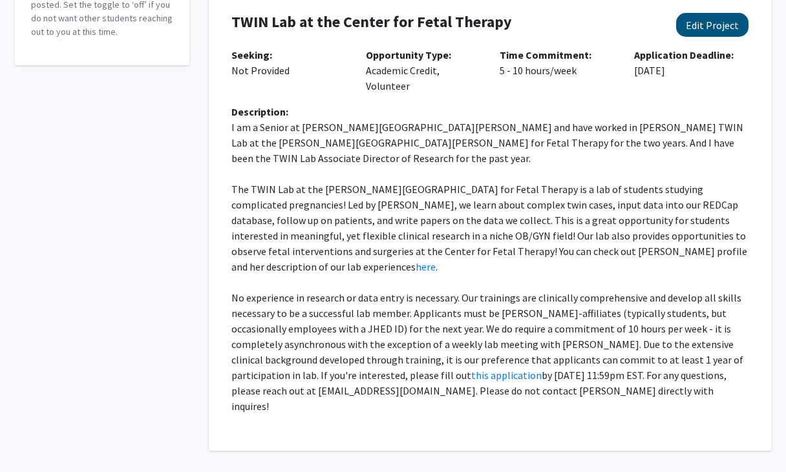  Describe the element at coordinates (506, 375) in the screenshot. I see `a: this application` at that location.